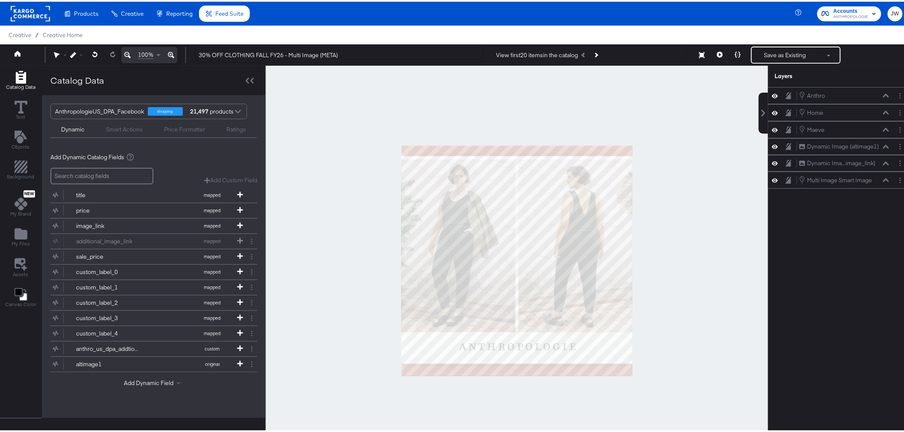 This screenshot has width=904, height=432. I want to click on div: titlemapped, so click(154, 193).